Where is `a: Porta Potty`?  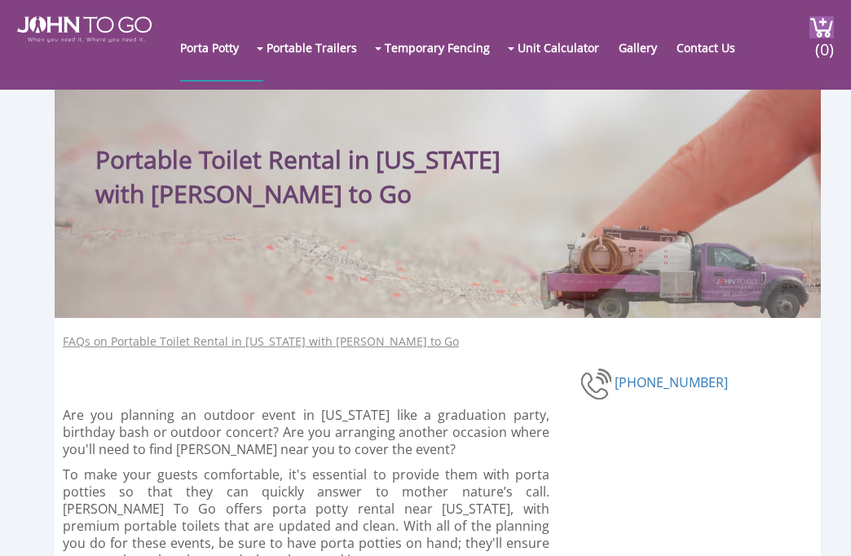 a: Porta Potty is located at coordinates (218, 47).